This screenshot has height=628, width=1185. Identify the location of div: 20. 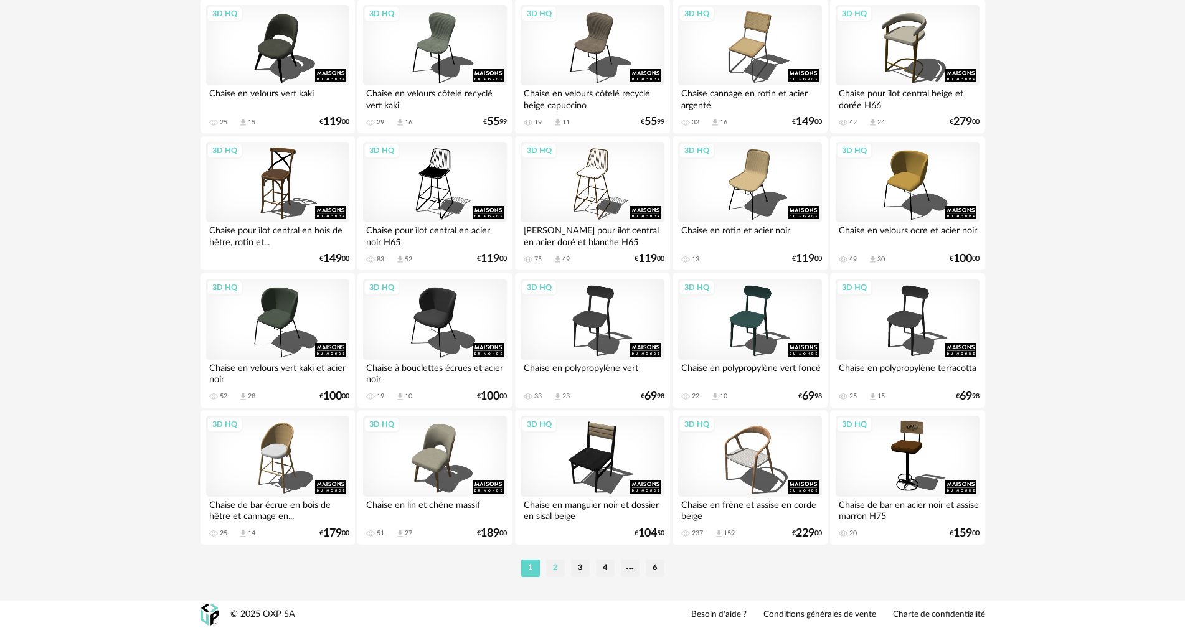
(853, 534).